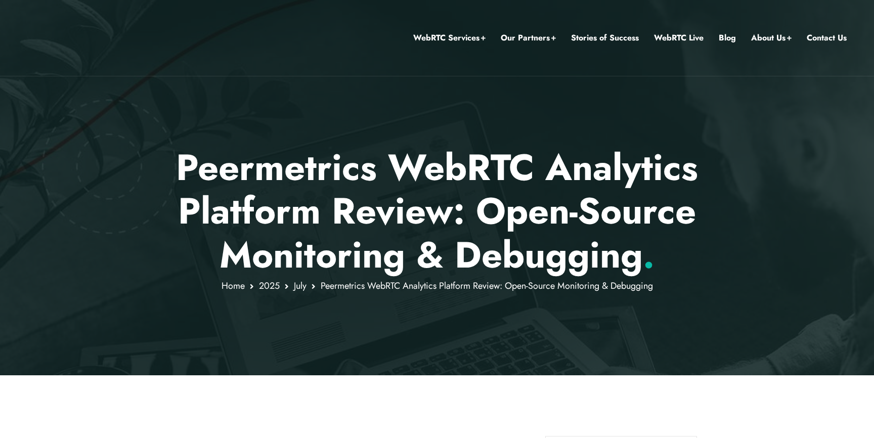 The height and width of the screenshot is (438, 874). What do you see at coordinates (728, 38) in the screenshot?
I see `a: Blog` at bounding box center [728, 38].